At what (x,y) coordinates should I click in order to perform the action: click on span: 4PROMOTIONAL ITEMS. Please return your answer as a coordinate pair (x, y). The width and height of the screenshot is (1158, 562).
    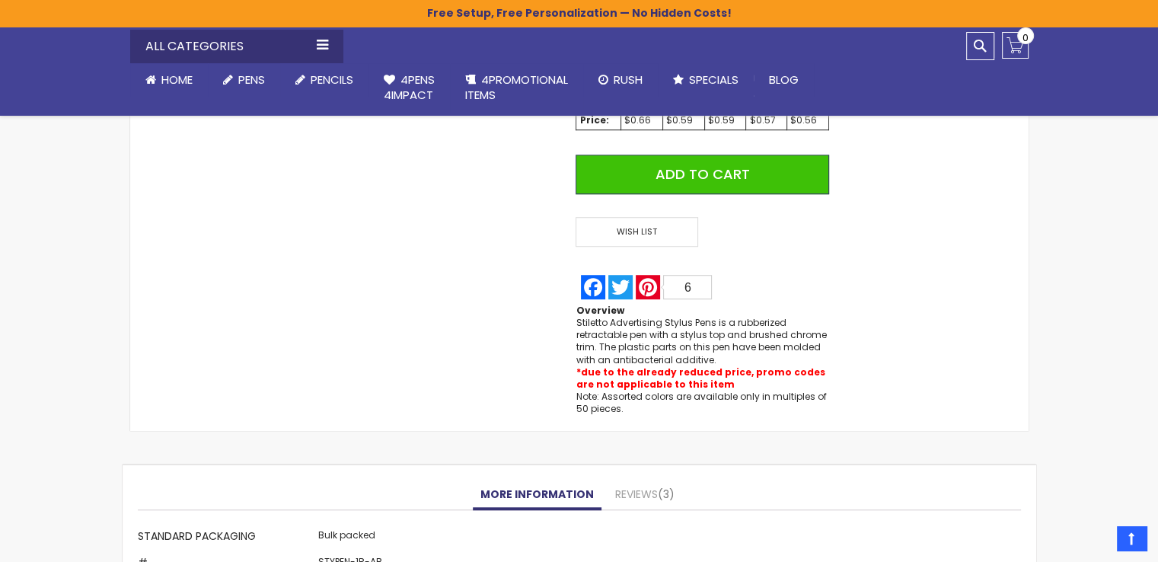
    Looking at the image, I should click on (516, 87).